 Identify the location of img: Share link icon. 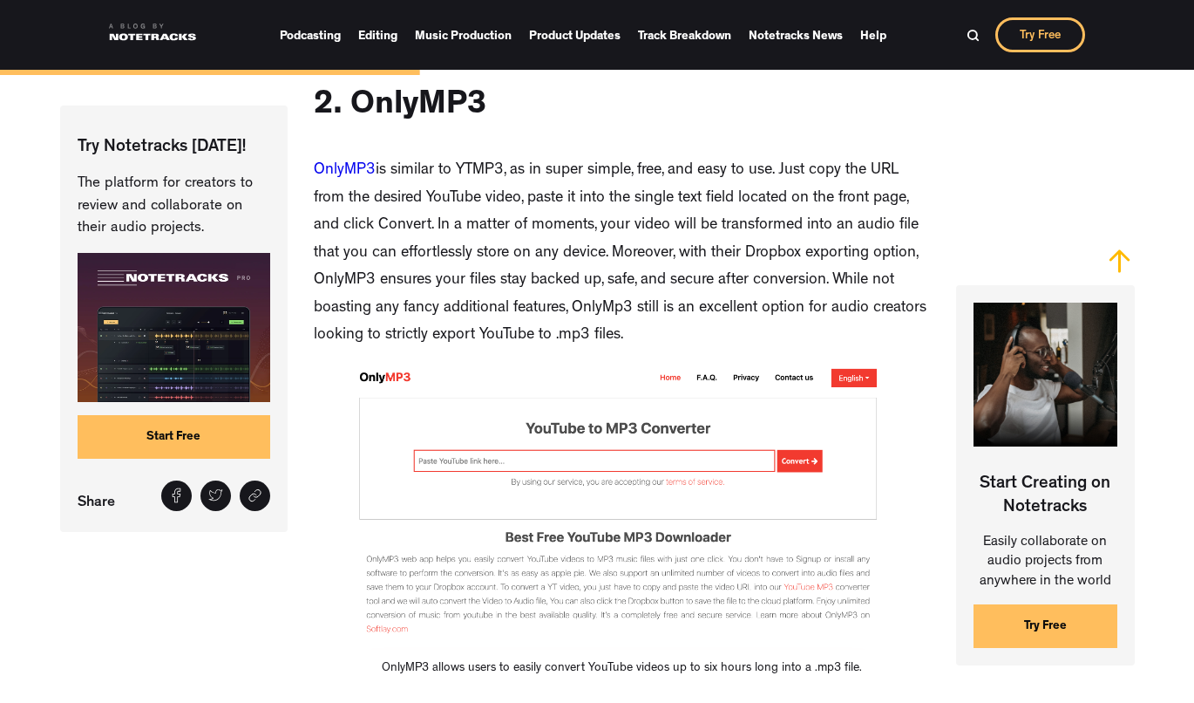
(255, 495).